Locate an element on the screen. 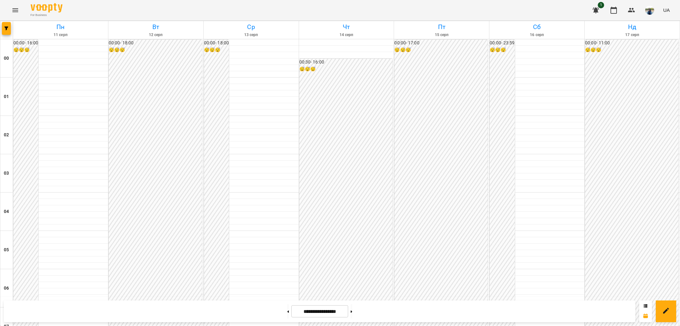 The image size is (680, 326). h6: Пн is located at coordinates (61, 27).